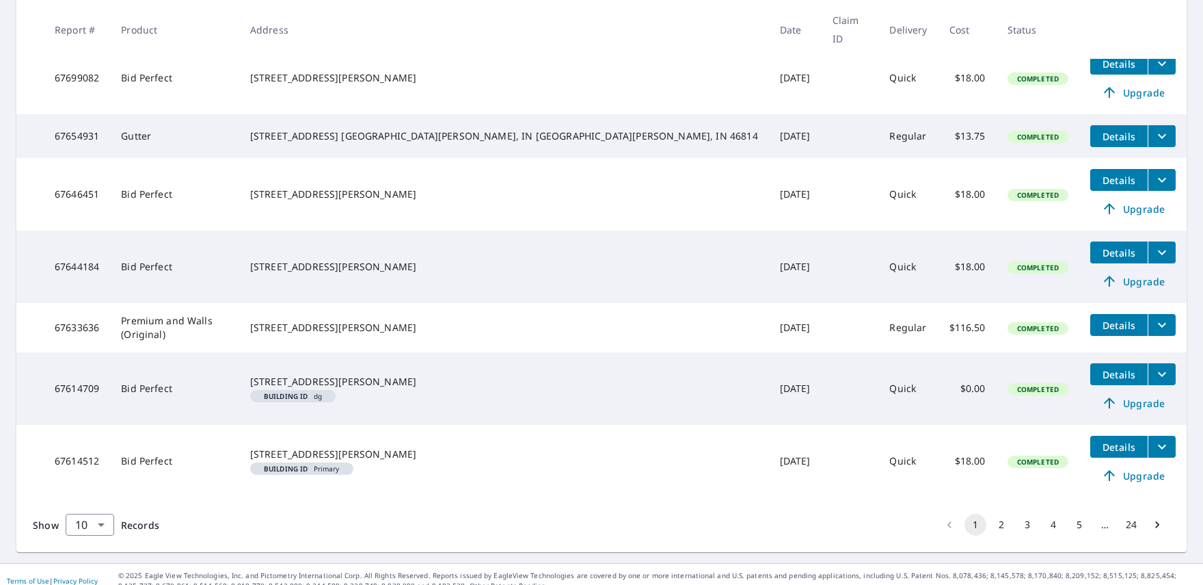 This screenshot has width=1203, height=585. What do you see at coordinates (77, 328) in the screenshot?
I see `td: 67633636` at bounding box center [77, 328].